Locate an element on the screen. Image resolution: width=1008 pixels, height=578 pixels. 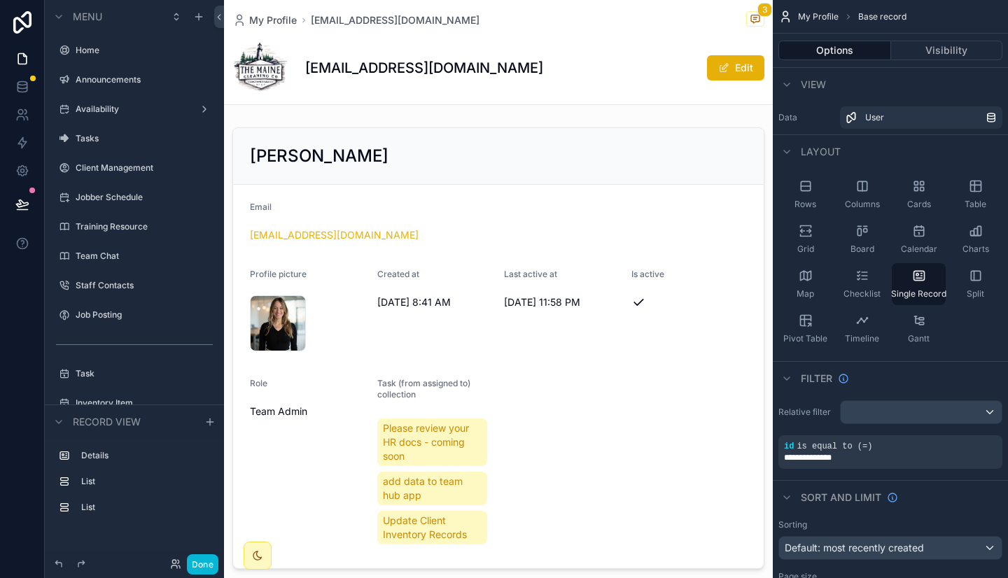
span: Default: most recently created is located at coordinates (854, 547).